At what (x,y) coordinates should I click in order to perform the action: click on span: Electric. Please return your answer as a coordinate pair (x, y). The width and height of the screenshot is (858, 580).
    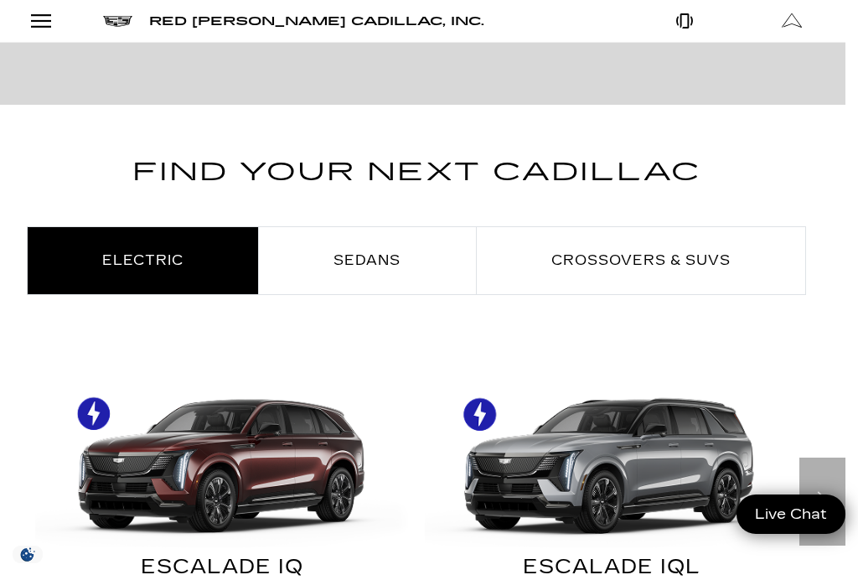
    Looking at the image, I should click on (143, 260).